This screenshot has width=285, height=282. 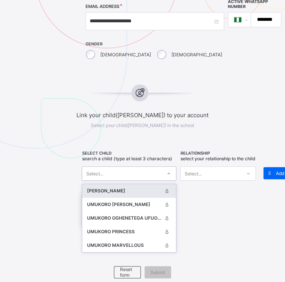 I want to click on span: Select your relationship to the child, so click(x=218, y=159).